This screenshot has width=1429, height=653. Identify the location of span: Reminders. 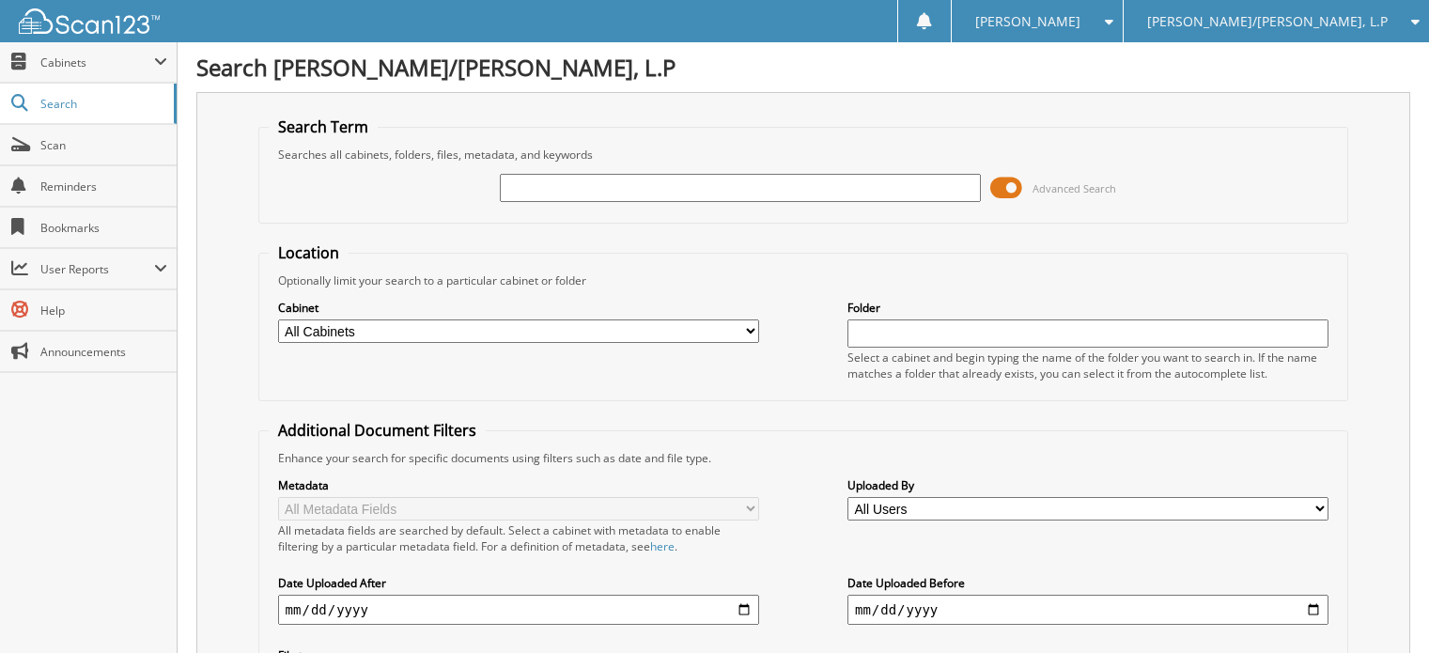
(103, 186).